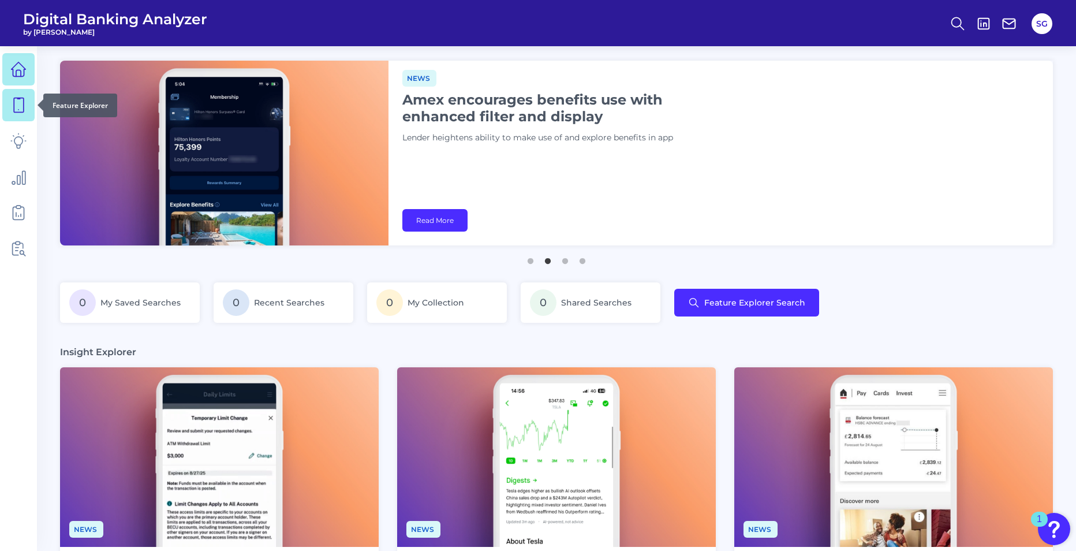  What do you see at coordinates (548, 258) in the screenshot?
I see `button: 2` at bounding box center [548, 258].